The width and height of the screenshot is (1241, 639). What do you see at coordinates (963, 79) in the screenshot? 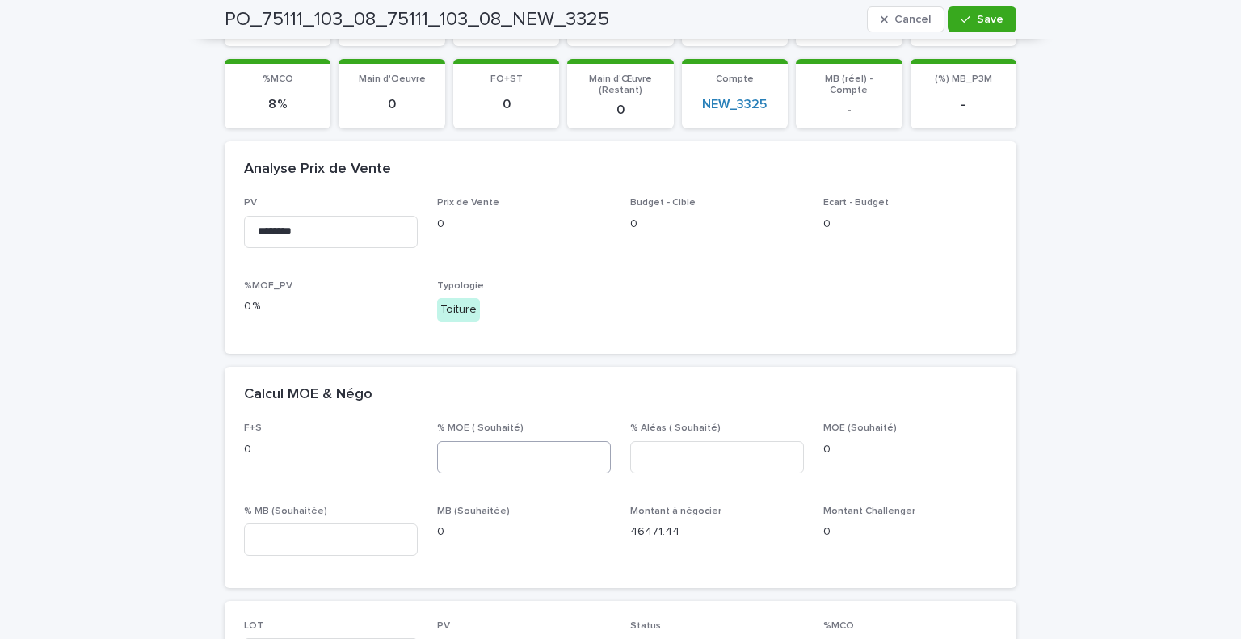
I see `span: (%) MB_P3M` at bounding box center [963, 79].